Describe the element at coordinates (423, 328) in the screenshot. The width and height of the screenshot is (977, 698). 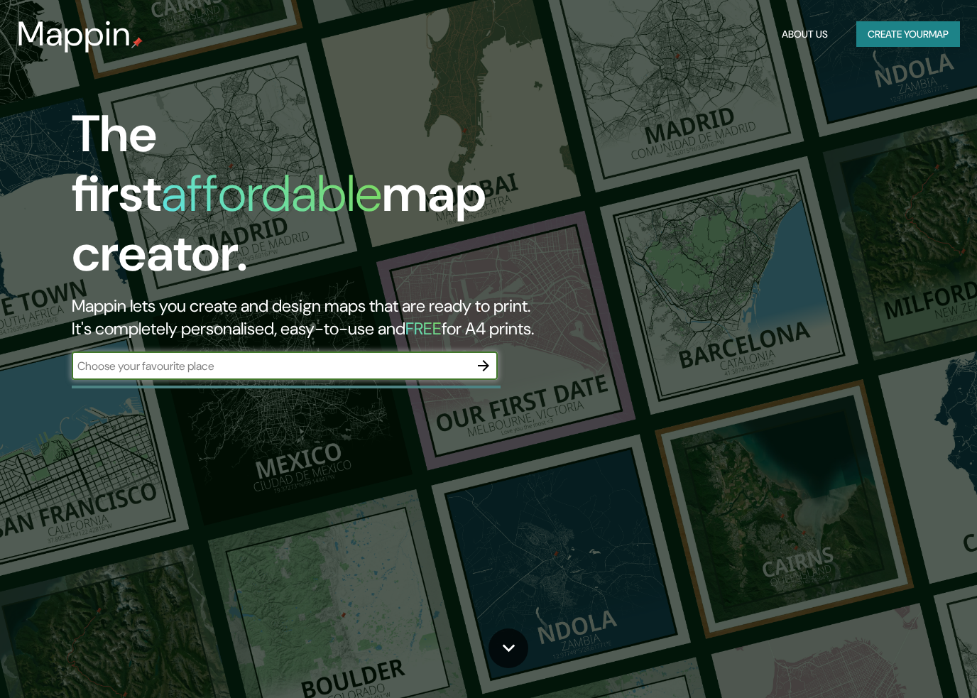
I see `h5: FREE` at that location.